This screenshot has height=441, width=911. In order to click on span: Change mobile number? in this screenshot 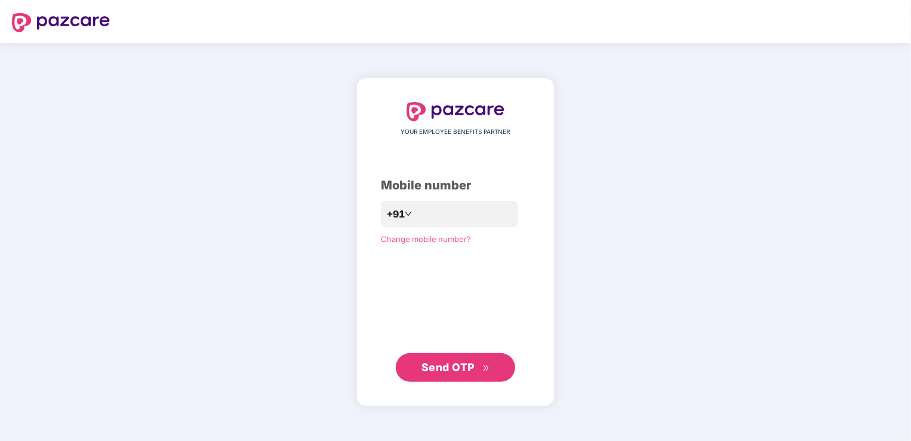, I will do `click(426, 239)`.